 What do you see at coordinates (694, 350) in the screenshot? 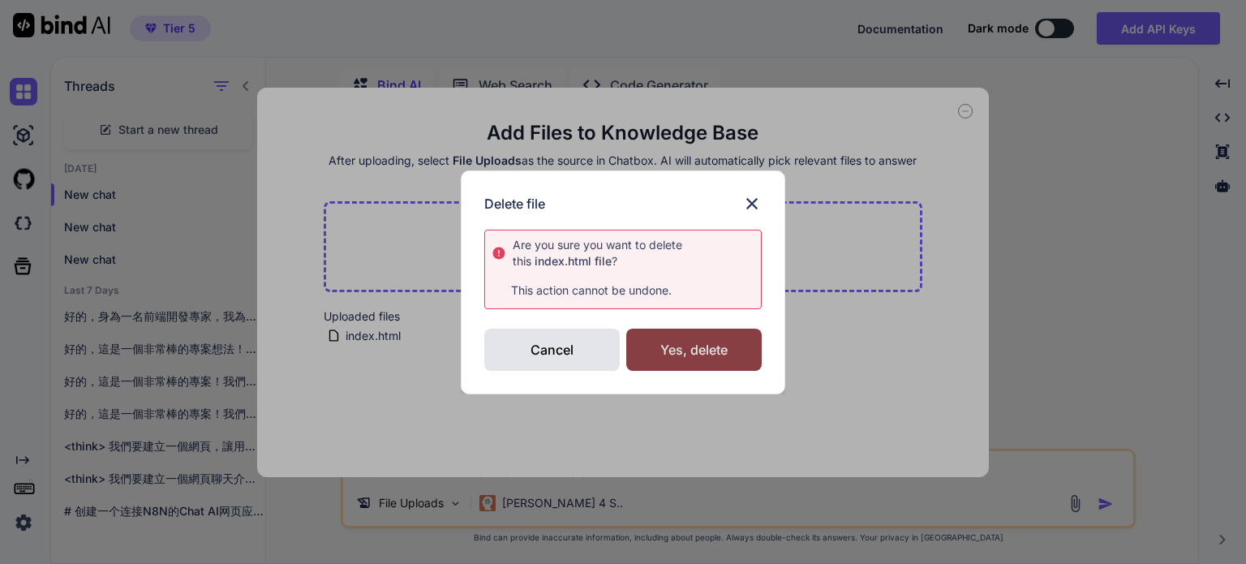
I see `div: Yes, delete` at bounding box center [694, 350].